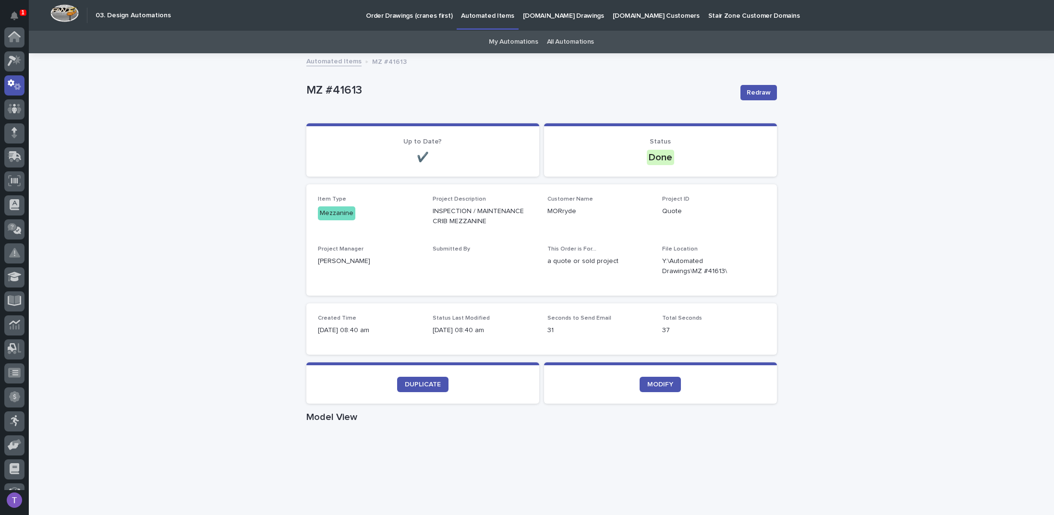  What do you see at coordinates (452, 249) in the screenshot?
I see `span: Submitted By` at bounding box center [452, 249].